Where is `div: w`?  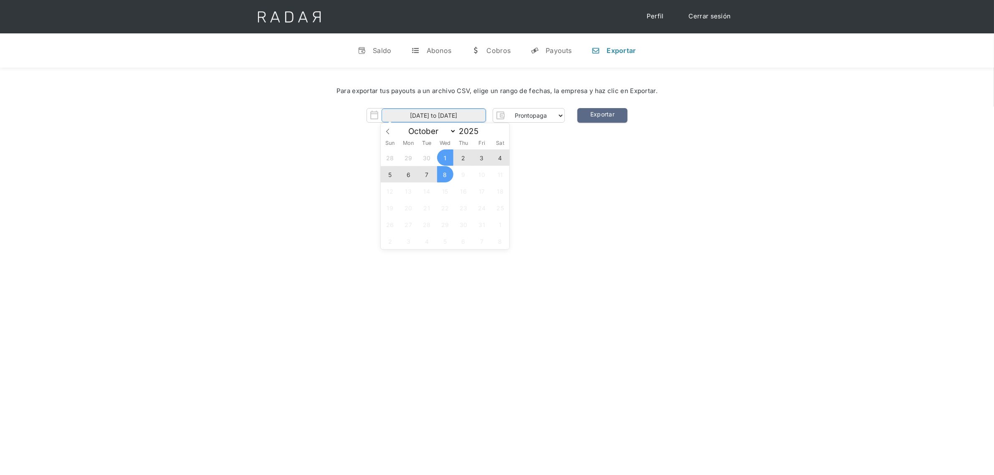
div: w is located at coordinates (475, 50).